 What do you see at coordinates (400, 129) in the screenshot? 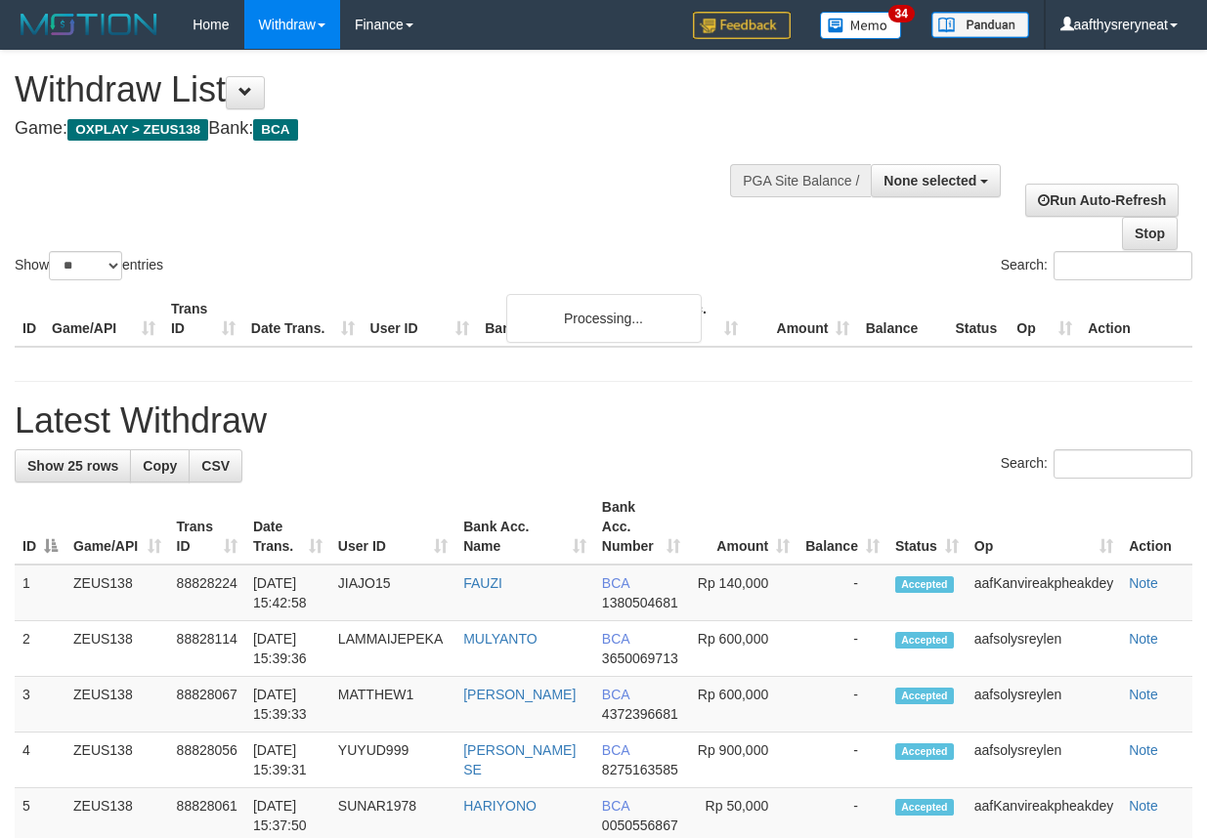
I see `h4: Game: Bank:` at bounding box center [400, 129].